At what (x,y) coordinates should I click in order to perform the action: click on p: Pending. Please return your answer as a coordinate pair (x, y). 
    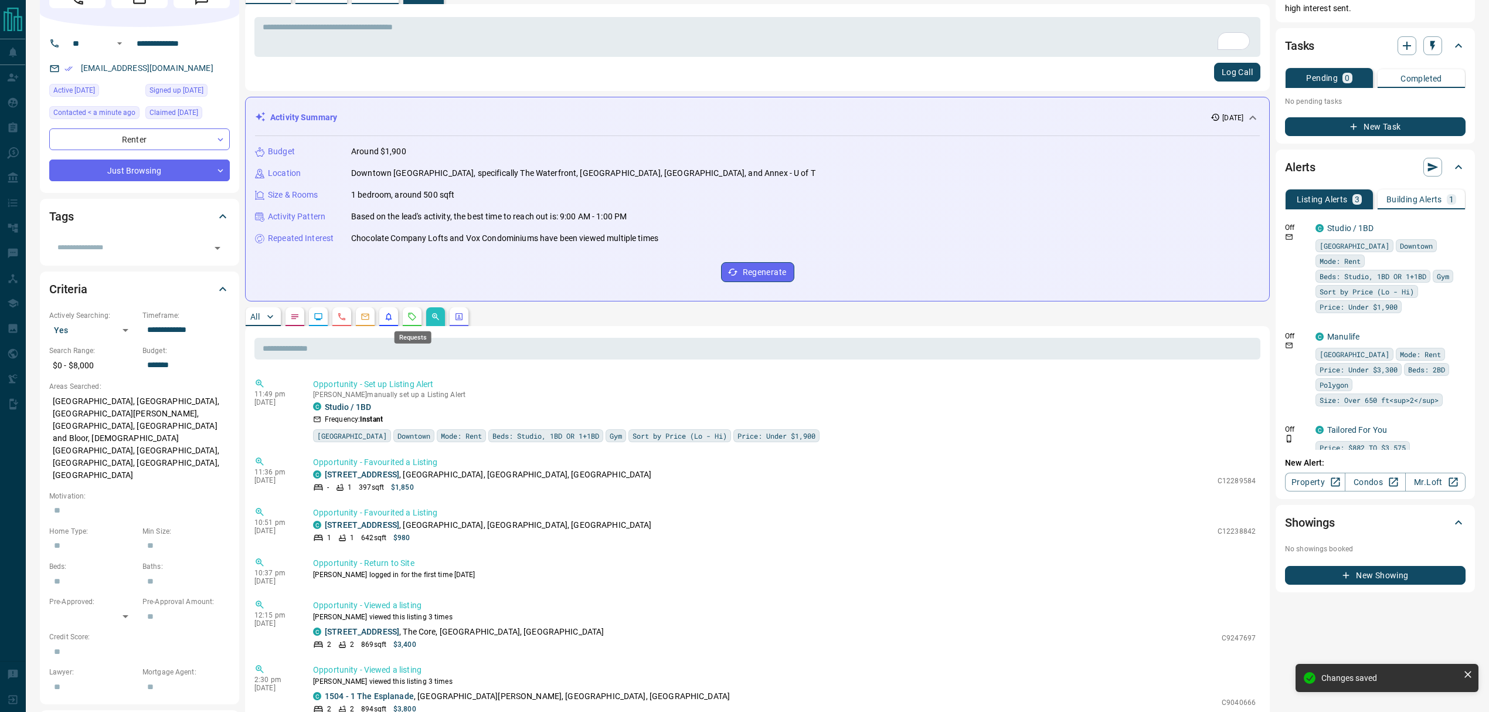
    Looking at the image, I should click on (1322, 78).